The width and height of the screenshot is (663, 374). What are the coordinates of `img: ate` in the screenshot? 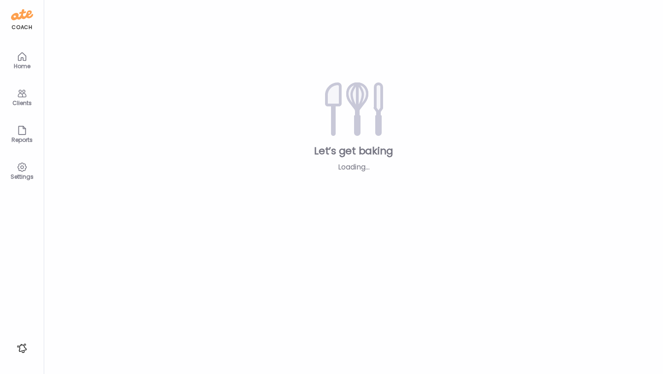 It's located at (22, 15).